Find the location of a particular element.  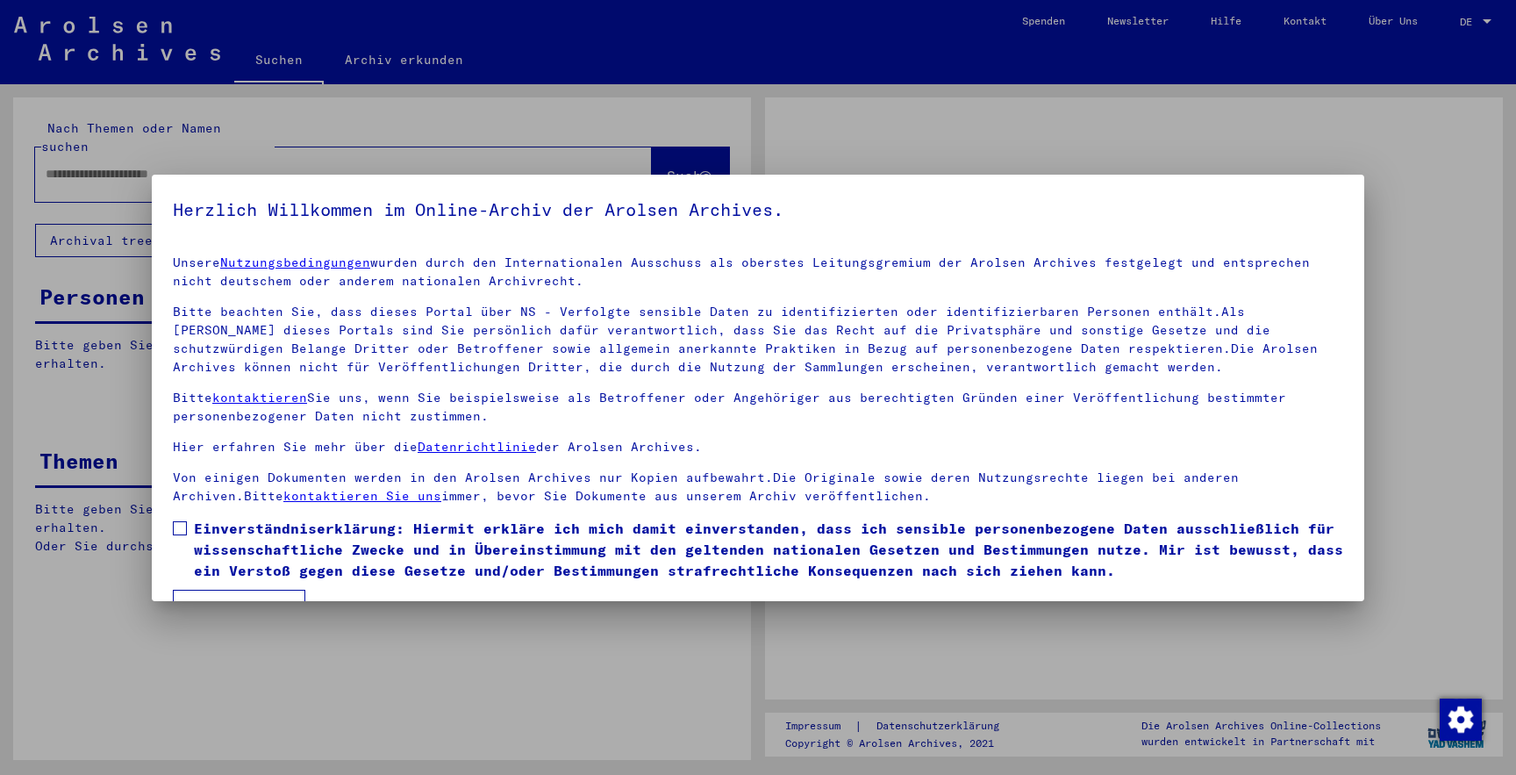

p: Hier erfahren Sie mehr über die der Arolsen Archives. is located at coordinates (758, 447).